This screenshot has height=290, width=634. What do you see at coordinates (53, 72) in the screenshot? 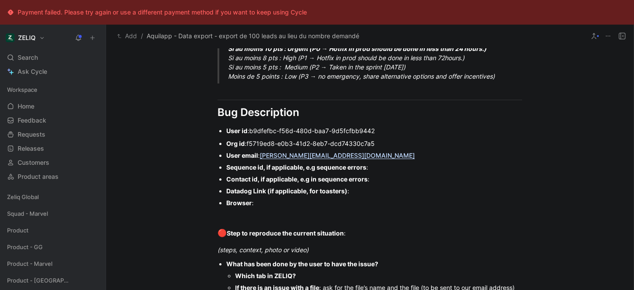
I see `a: Ask Cycle` at bounding box center [53, 72].